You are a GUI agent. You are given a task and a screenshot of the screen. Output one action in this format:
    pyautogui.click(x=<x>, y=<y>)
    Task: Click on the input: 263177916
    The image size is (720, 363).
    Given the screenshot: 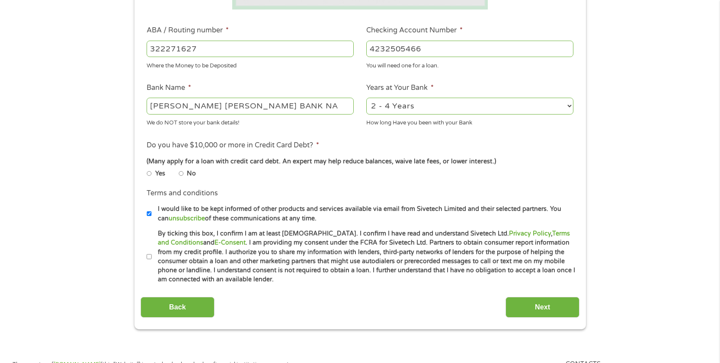 What is the action you would take?
    pyautogui.click(x=250, y=49)
    